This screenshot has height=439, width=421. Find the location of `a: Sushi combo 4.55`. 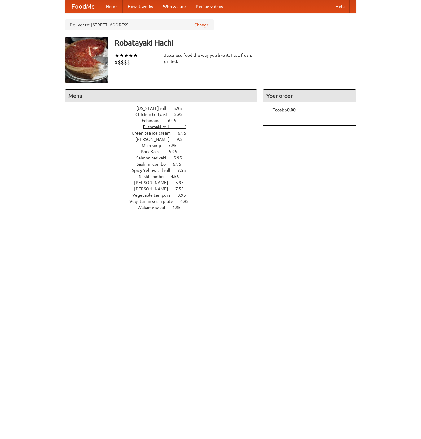

a: Sushi combo 4.55 is located at coordinates (165, 176).